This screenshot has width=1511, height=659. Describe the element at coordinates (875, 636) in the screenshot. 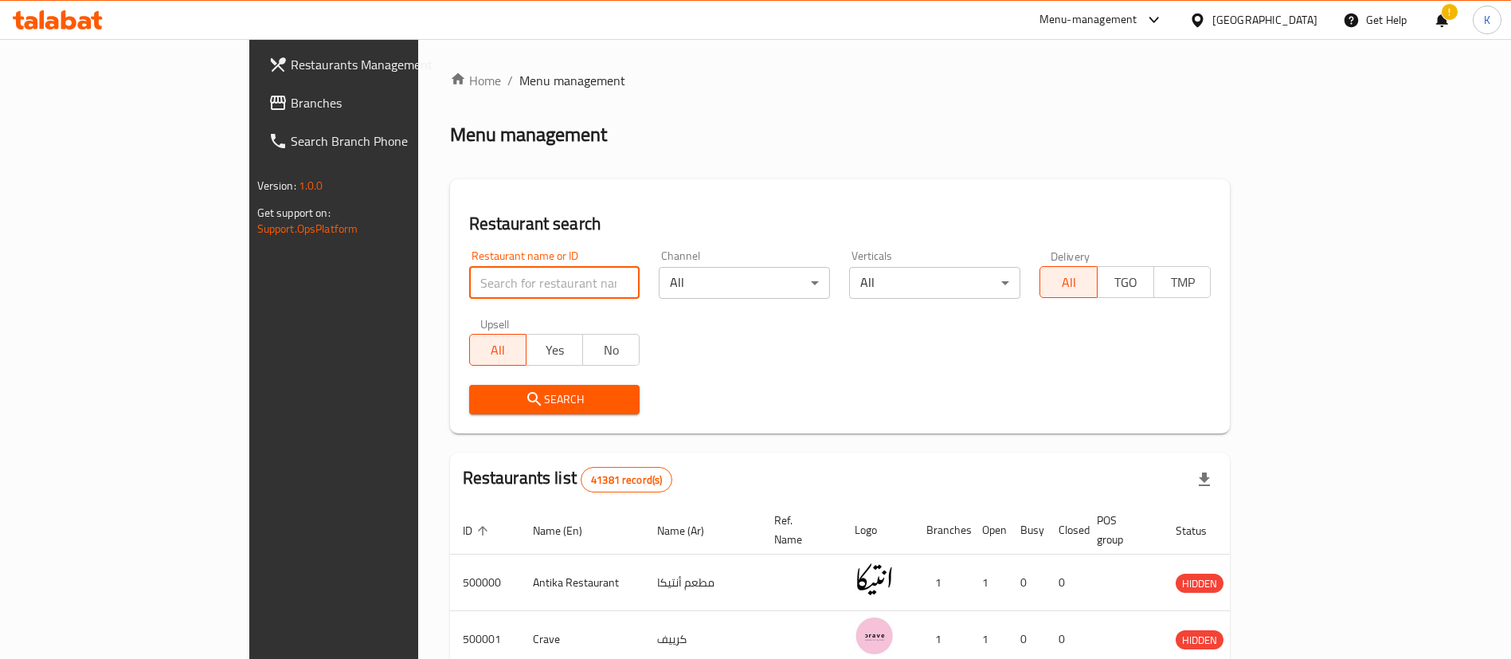

I see `img: Crave` at that location.